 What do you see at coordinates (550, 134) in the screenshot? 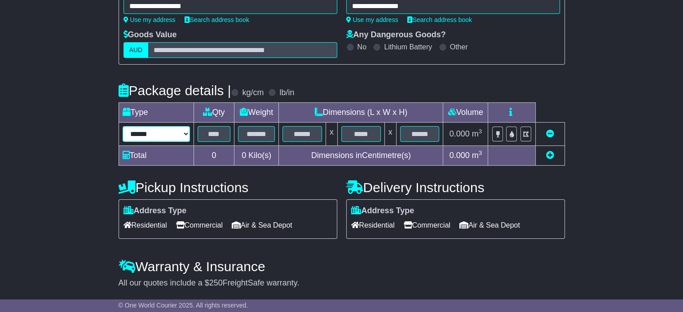
I see `a: Remove this item` at bounding box center [550, 134].